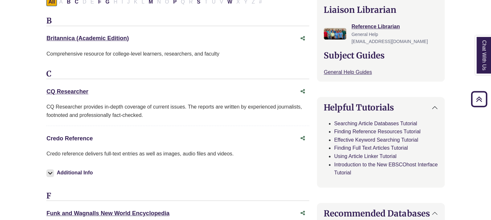  I want to click on p: Credo reference delivers full-text entries as well as images, audio files and videos., so click(178, 154).